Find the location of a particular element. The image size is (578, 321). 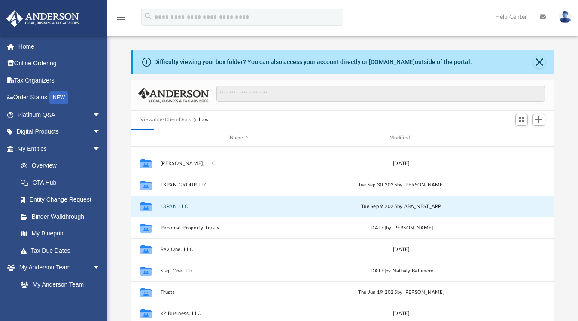

div: Modified is located at coordinates (401, 138).